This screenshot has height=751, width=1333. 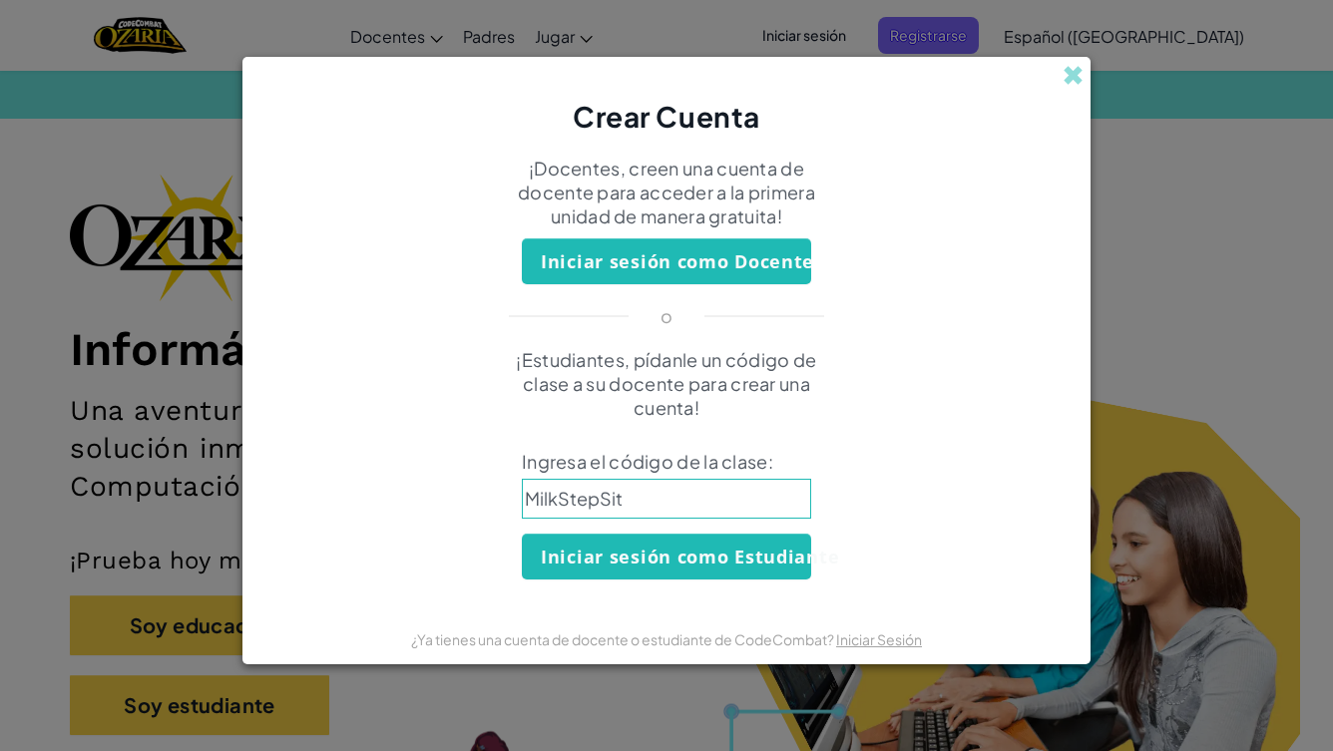 I want to click on p: ¡Docentes, creen una cuenta de docente para acceder a la primera unidad de manera gratuita!, so click(x=666, y=193).